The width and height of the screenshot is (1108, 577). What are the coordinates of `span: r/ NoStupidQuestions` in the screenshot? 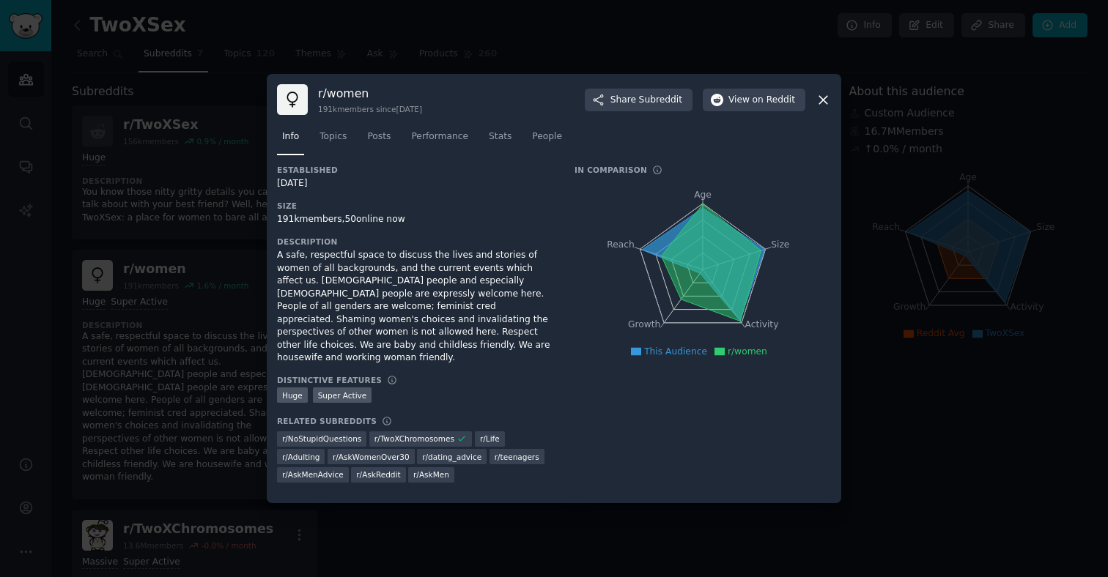 It's located at (322, 439).